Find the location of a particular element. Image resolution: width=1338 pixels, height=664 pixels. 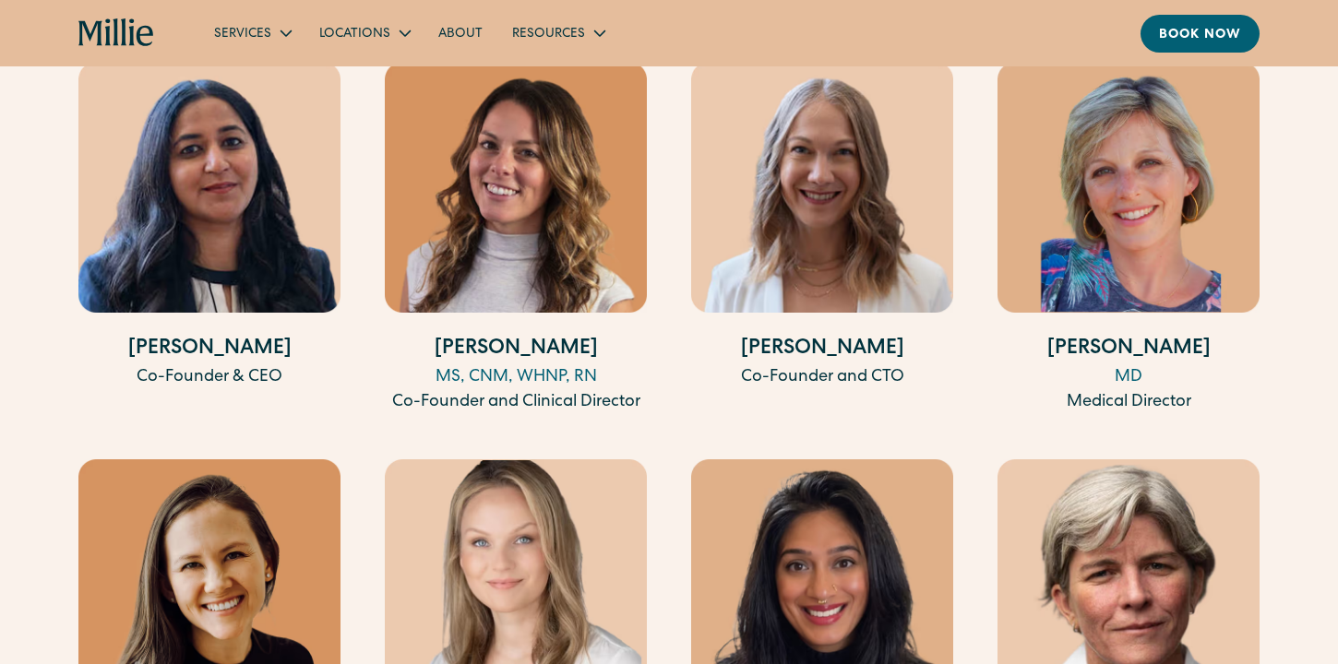

a: Book now is located at coordinates (1200, 33).